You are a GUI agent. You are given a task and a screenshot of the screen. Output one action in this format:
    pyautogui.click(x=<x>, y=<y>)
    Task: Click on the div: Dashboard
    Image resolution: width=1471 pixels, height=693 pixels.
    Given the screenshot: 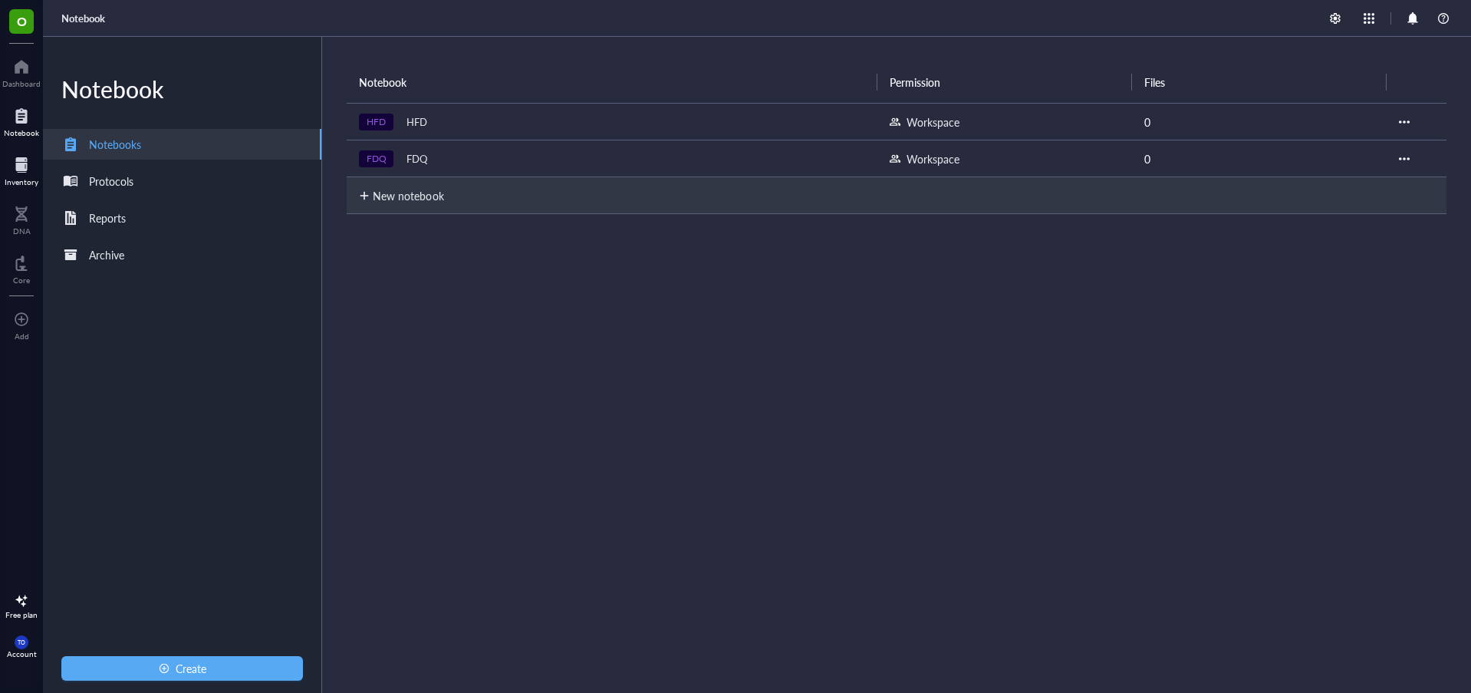 What is the action you would take?
    pyautogui.click(x=21, y=84)
    